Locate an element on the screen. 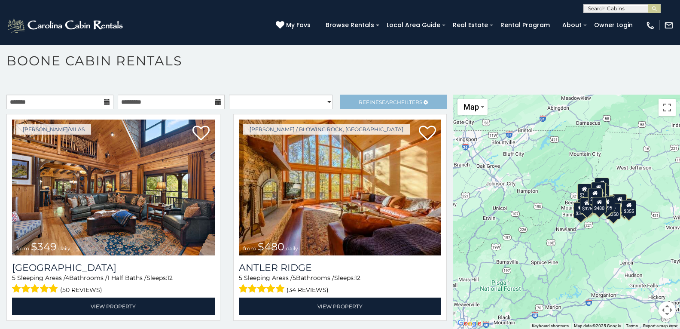  div: $350 is located at coordinates (614, 211).